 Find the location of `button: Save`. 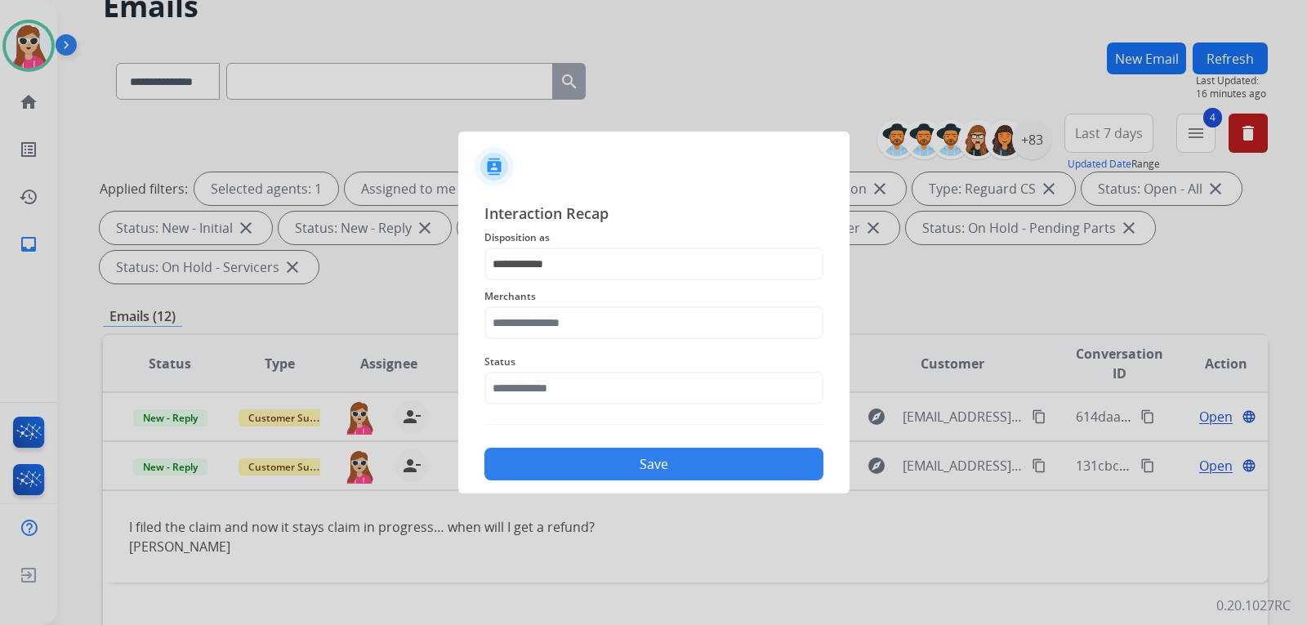

button: Save is located at coordinates (654, 464).